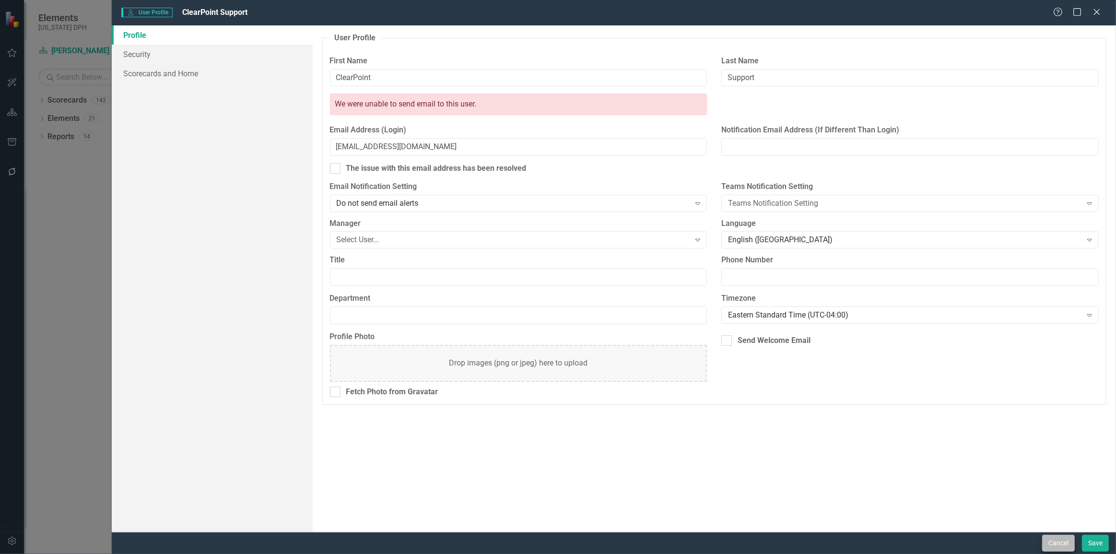  Describe the element at coordinates (215, 12) in the screenshot. I see `span: ClearPoint Support` at that location.